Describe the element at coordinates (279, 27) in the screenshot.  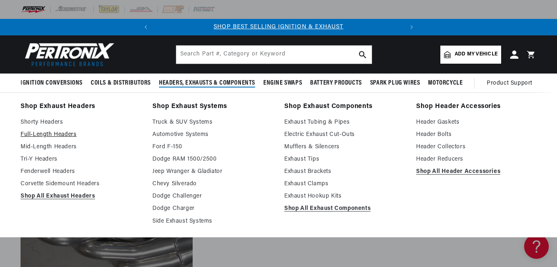
I see `div: Announcement` at that location.